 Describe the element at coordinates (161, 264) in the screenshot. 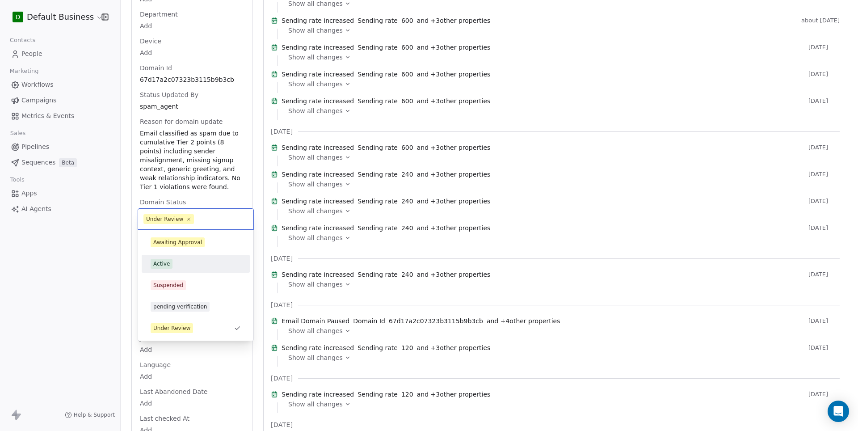

I see `div: Active` at that location.